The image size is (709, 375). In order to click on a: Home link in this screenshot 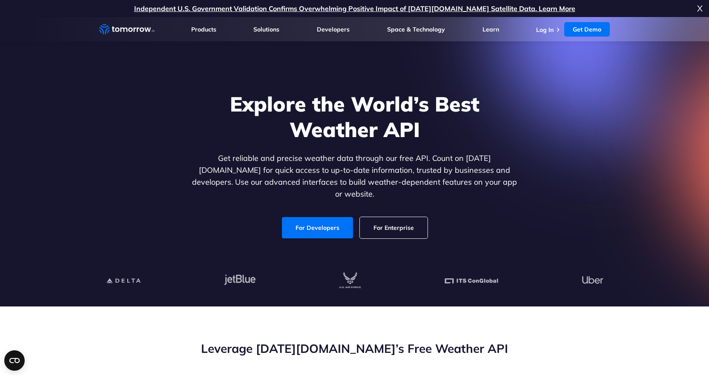, I will do `click(127, 29)`.